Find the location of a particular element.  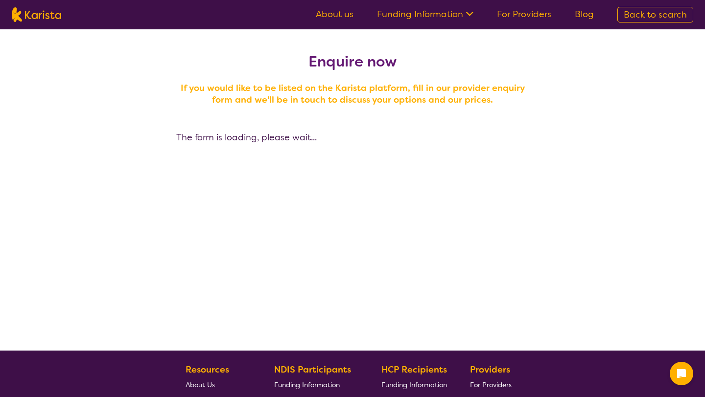

h2: Enquire now is located at coordinates (352, 62).